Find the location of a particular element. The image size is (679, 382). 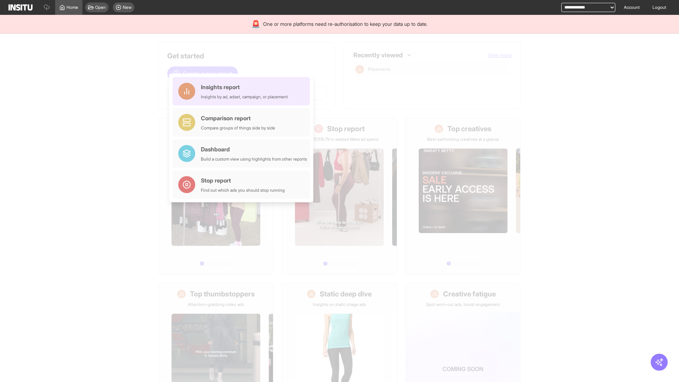

div: Find out which ads you should stop running is located at coordinates (243, 190).